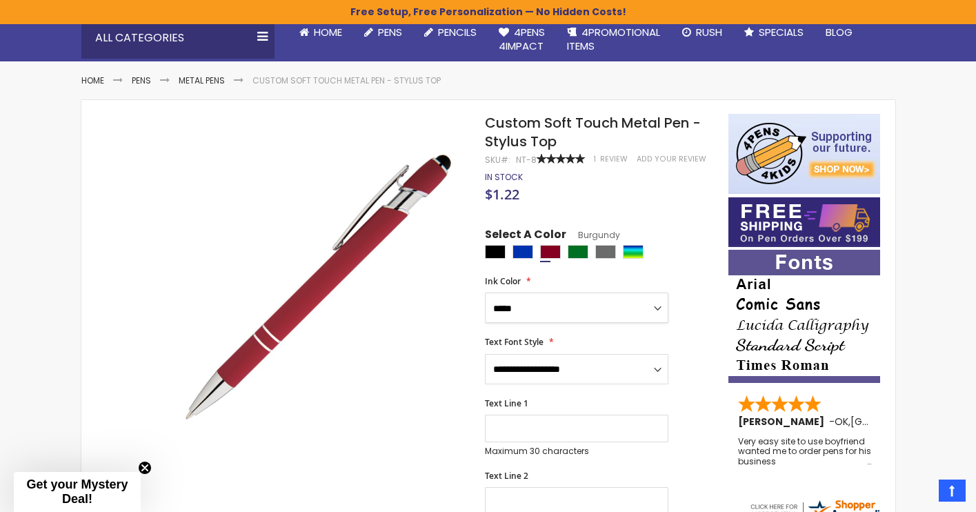 The image size is (976, 512). What do you see at coordinates (709, 32) in the screenshot?
I see `span: Rush` at bounding box center [709, 32].